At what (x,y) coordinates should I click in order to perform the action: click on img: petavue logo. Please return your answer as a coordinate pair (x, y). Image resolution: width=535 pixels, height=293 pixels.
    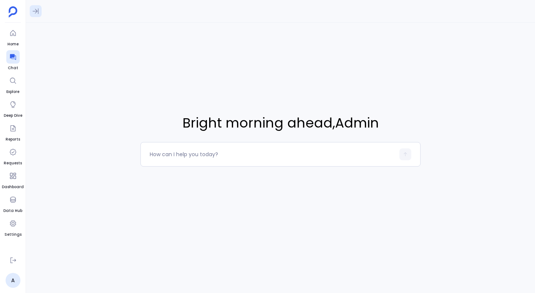
    Looking at the image, I should click on (13, 12).